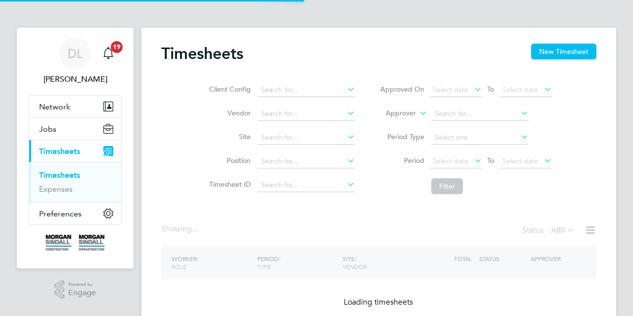  Describe the element at coordinates (202, 53) in the screenshot. I see `h2: Timesheets` at that location.